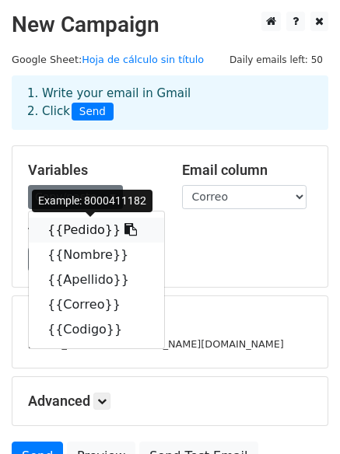 The height and width of the screenshot is (454, 340). What do you see at coordinates (142, 59) in the screenshot?
I see `a: Hoja de cálculo sin título` at bounding box center [142, 59].